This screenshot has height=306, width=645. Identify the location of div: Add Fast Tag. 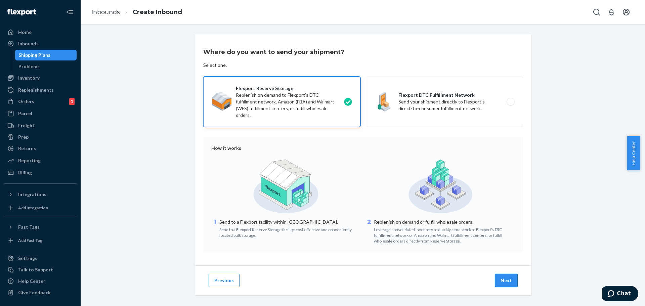
(30, 240).